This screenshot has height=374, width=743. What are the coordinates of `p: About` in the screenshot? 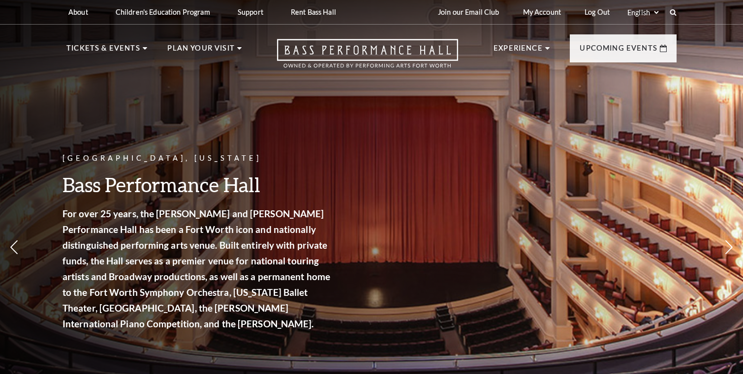 It's located at (78, 12).